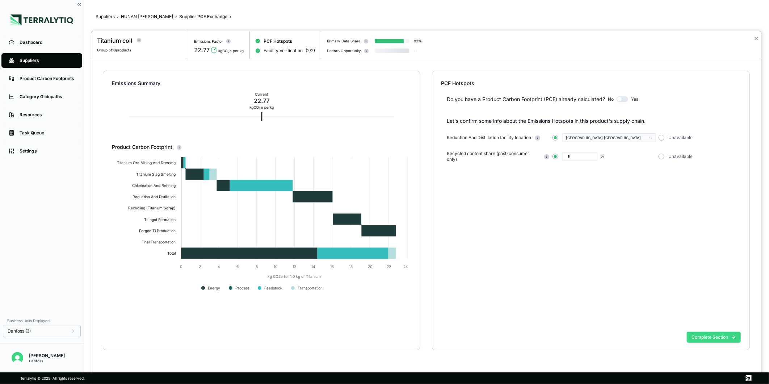 This screenshot has height=384, width=769. Describe the element at coordinates (344, 41) in the screenshot. I see `div: Primary Data Share` at that location.